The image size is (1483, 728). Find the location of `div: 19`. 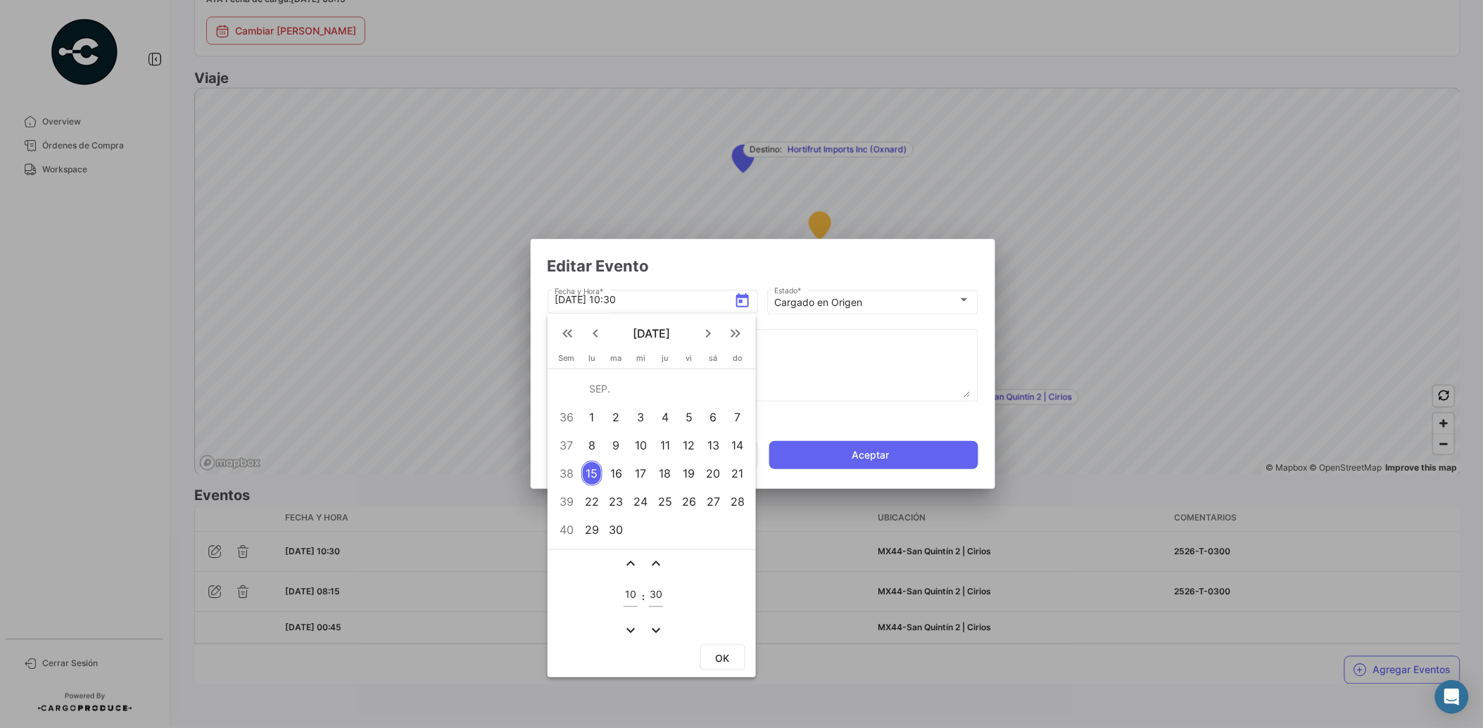

div: 19 is located at coordinates (689, 474).